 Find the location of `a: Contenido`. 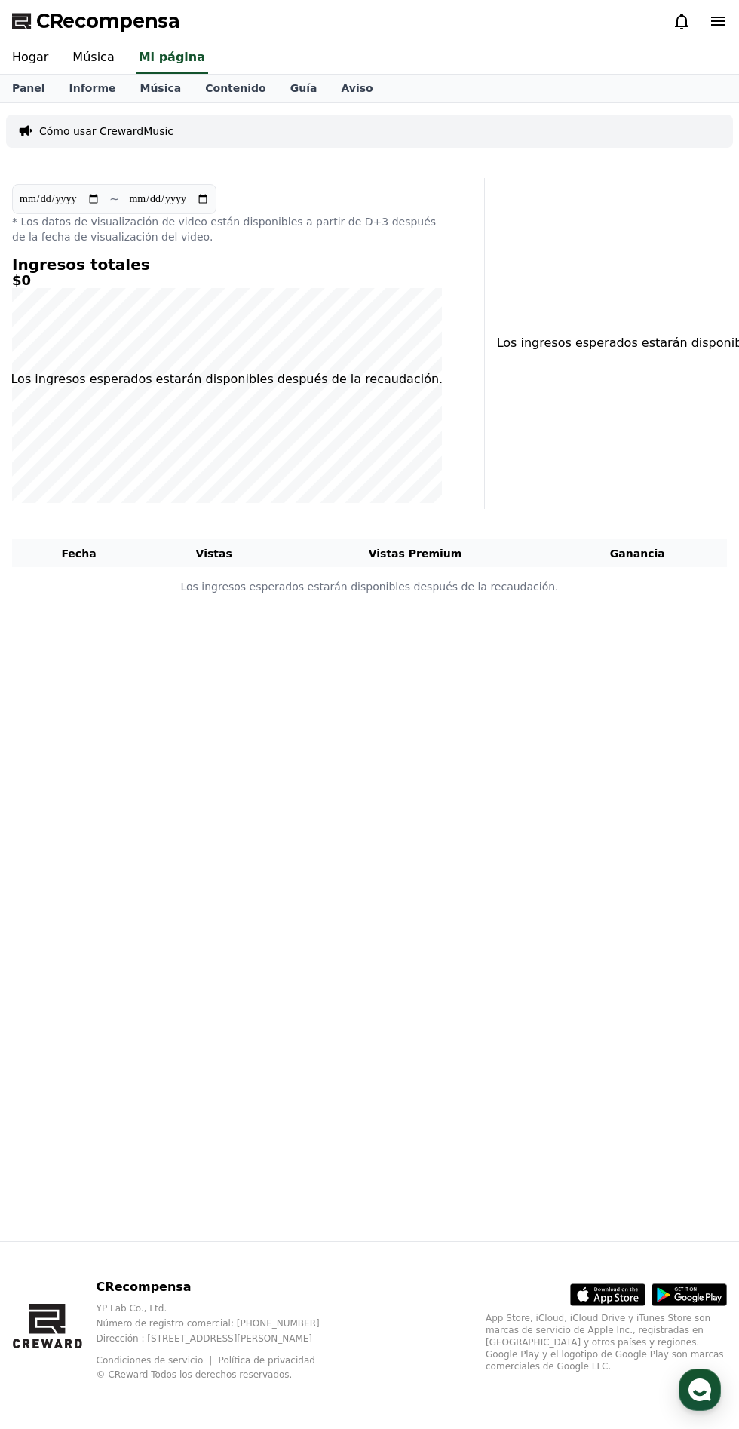

a: Contenido is located at coordinates (235, 88).